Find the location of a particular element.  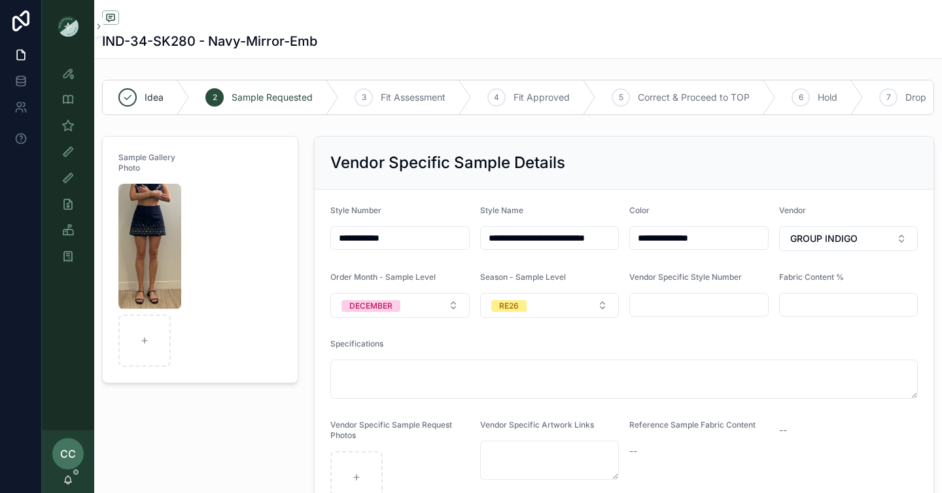

img: Screenshot-2025-08-21-at-1.35.08-PM.png is located at coordinates (150, 247).